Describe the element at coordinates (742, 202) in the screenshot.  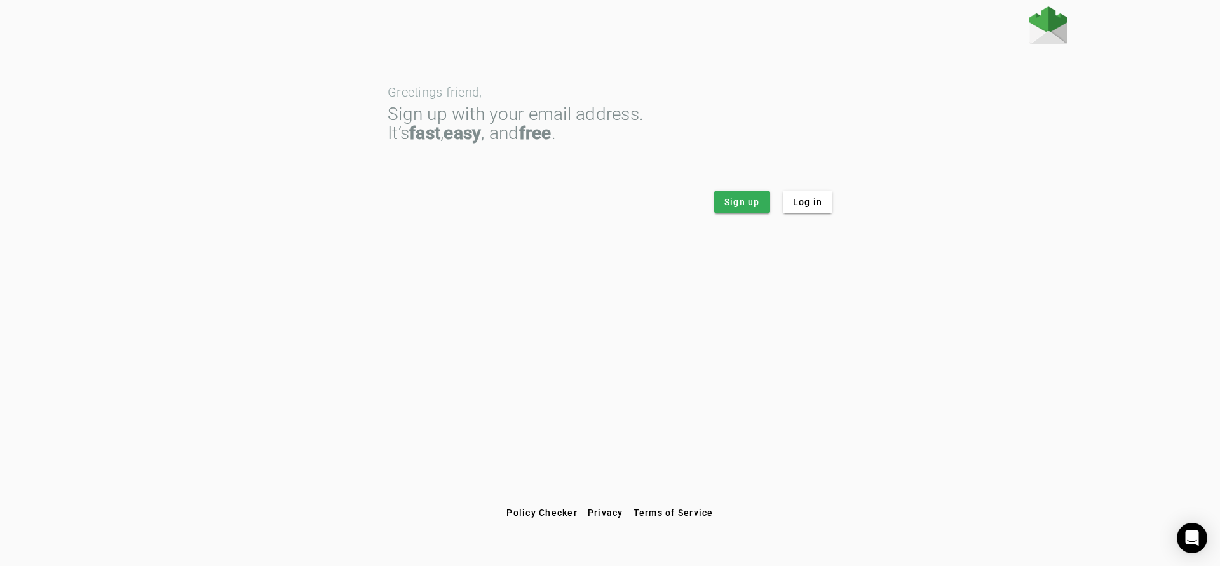
I see `button: Sign up` at that location.